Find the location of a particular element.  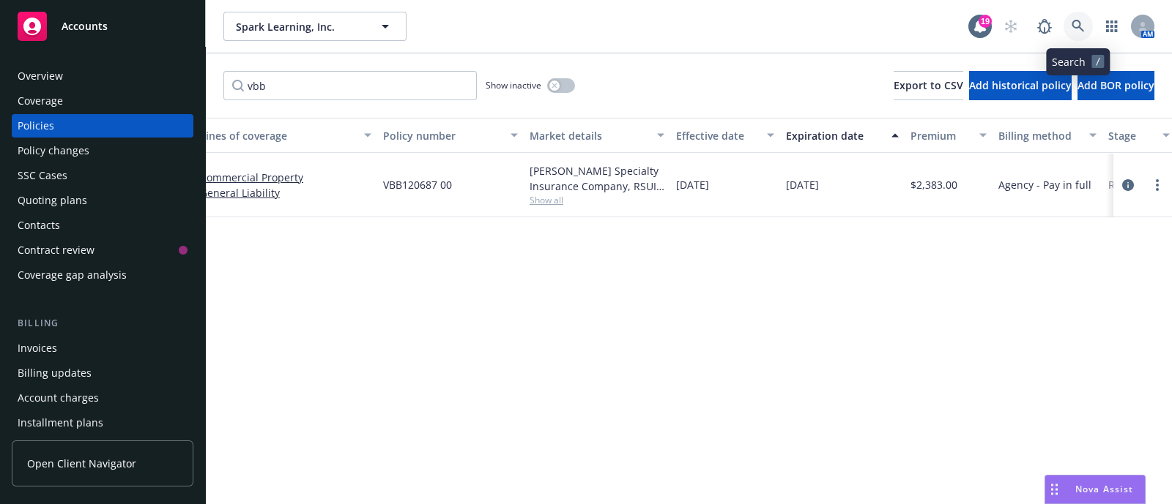

button: Premium is located at coordinates (948, 135).